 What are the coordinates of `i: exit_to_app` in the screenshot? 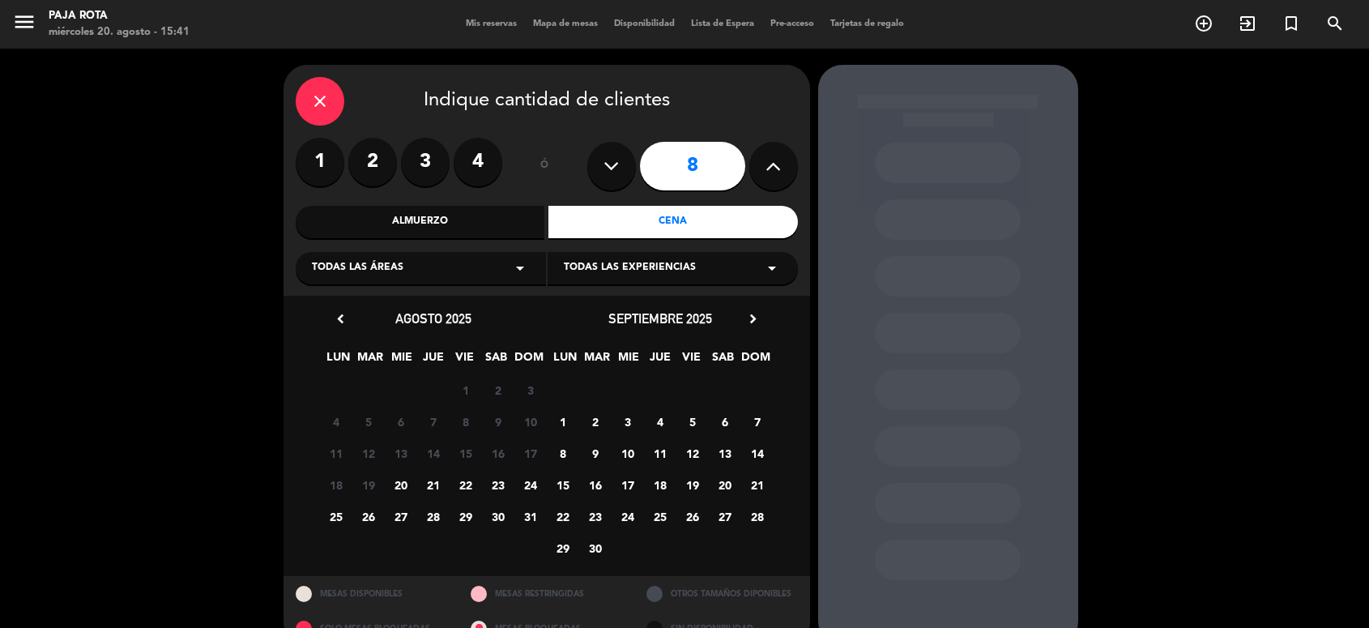 It's located at (1247, 23).